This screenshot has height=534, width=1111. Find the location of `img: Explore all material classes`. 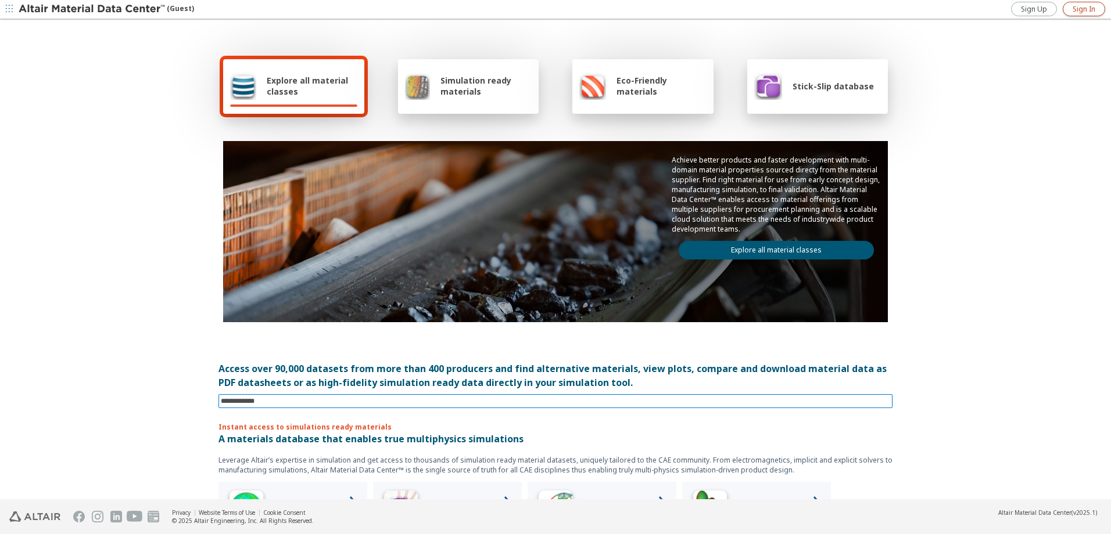

img: Explore all material classes is located at coordinates (243, 86).